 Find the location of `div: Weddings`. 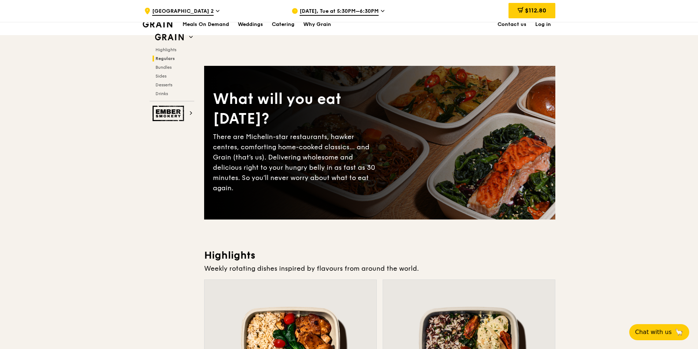

div: Weddings is located at coordinates (250, 24).